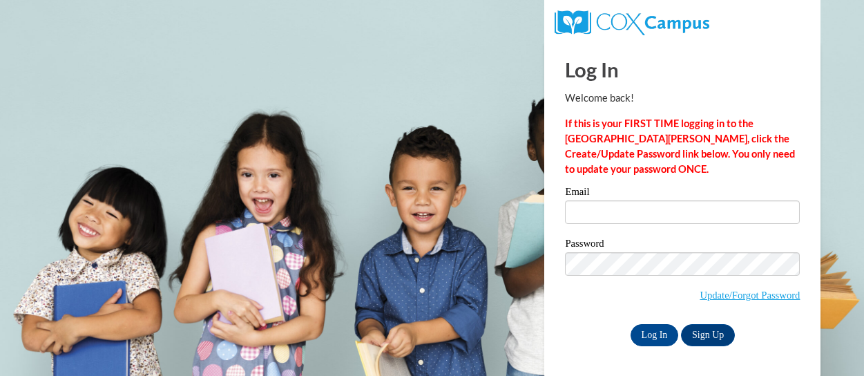  What do you see at coordinates (749, 295) in the screenshot?
I see `a: Update/Forgot Password` at bounding box center [749, 295].